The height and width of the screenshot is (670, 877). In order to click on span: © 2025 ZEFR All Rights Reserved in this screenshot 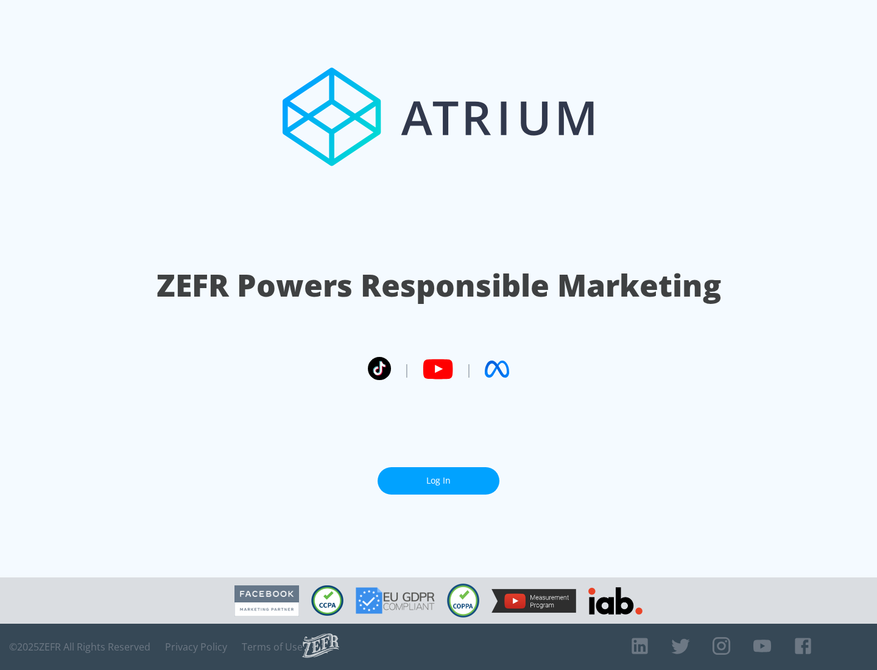, I will do `click(80, 647)`.